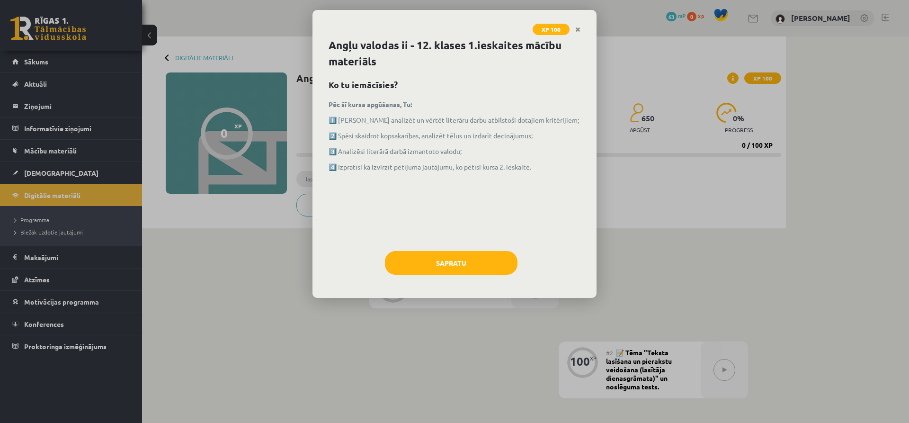  Describe the element at coordinates (454, 84) in the screenshot. I see `h2: Ko tu iemācīsies?` at that location.